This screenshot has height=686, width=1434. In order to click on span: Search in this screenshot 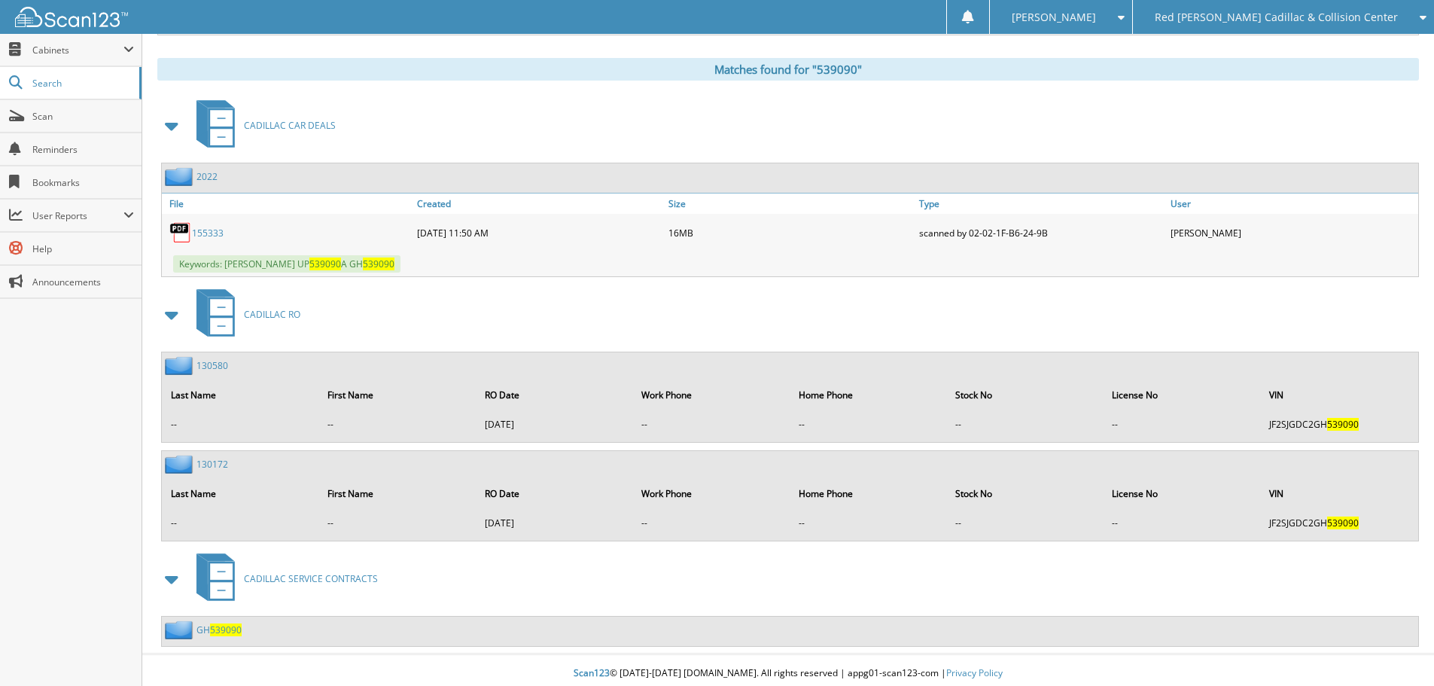, I will do `click(82, 83)`.